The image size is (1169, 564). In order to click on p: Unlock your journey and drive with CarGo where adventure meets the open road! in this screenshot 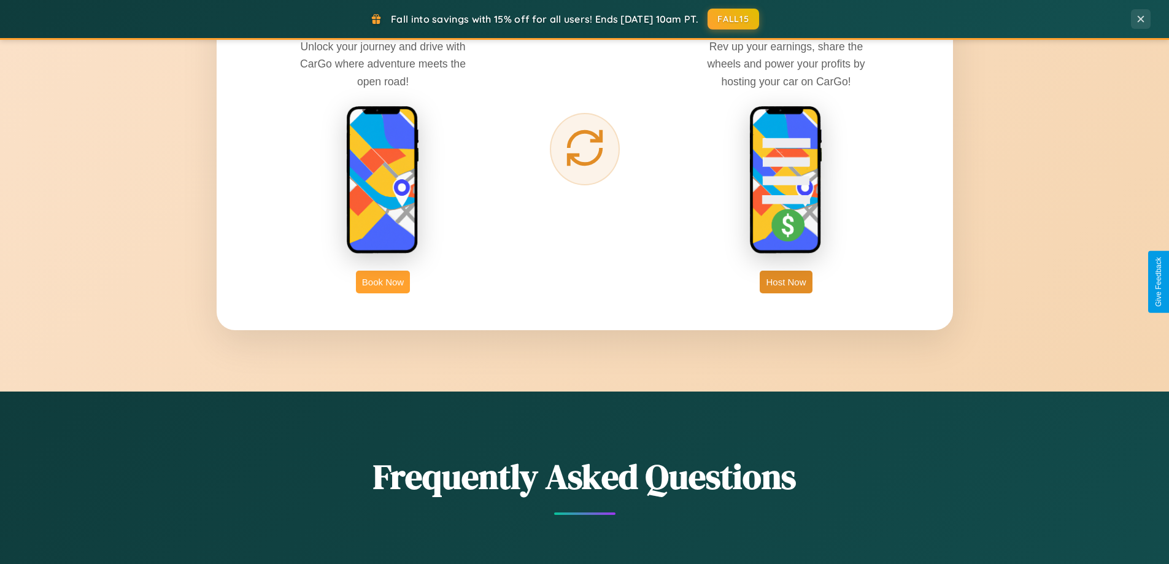, I will do `click(383, 64)`.